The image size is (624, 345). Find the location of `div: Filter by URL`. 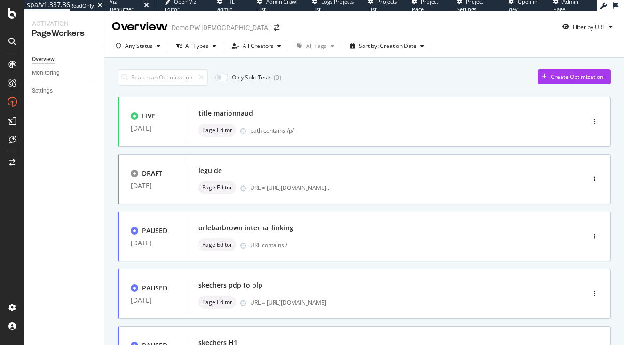

div: Filter by URL is located at coordinates (589, 27).